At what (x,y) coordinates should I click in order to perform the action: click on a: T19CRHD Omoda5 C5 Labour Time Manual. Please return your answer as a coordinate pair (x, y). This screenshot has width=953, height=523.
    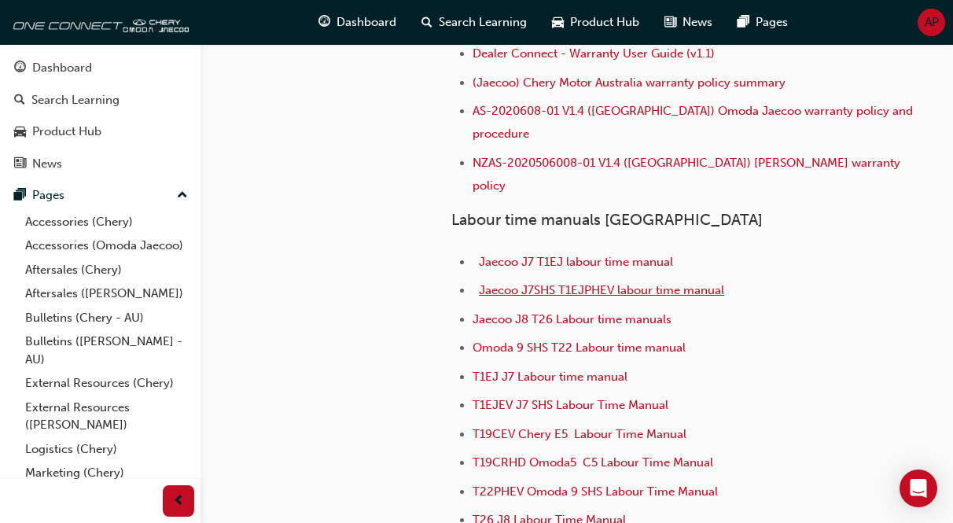
    Looking at the image, I should click on (593, 462).